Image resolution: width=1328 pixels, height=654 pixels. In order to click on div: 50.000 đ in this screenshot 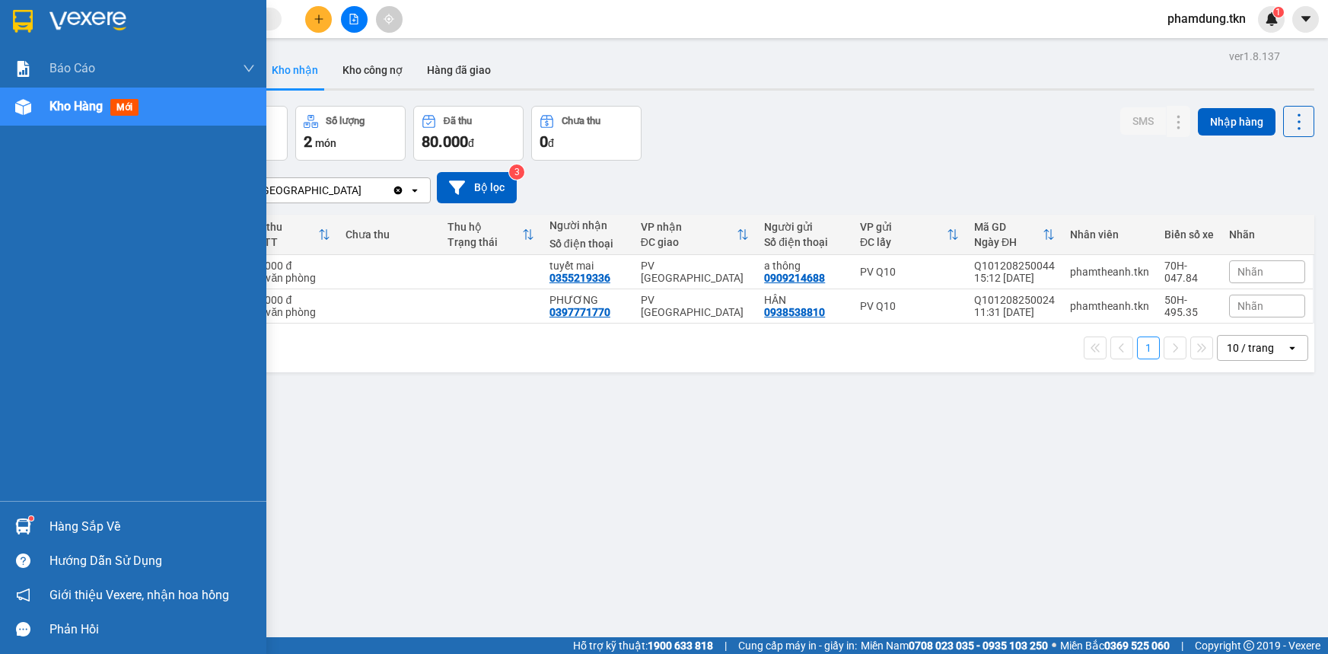, I will do `click(290, 266)`.